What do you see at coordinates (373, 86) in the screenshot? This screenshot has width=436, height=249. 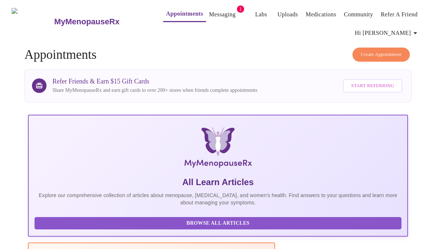 I see `button: Start Referring` at bounding box center [373, 86].